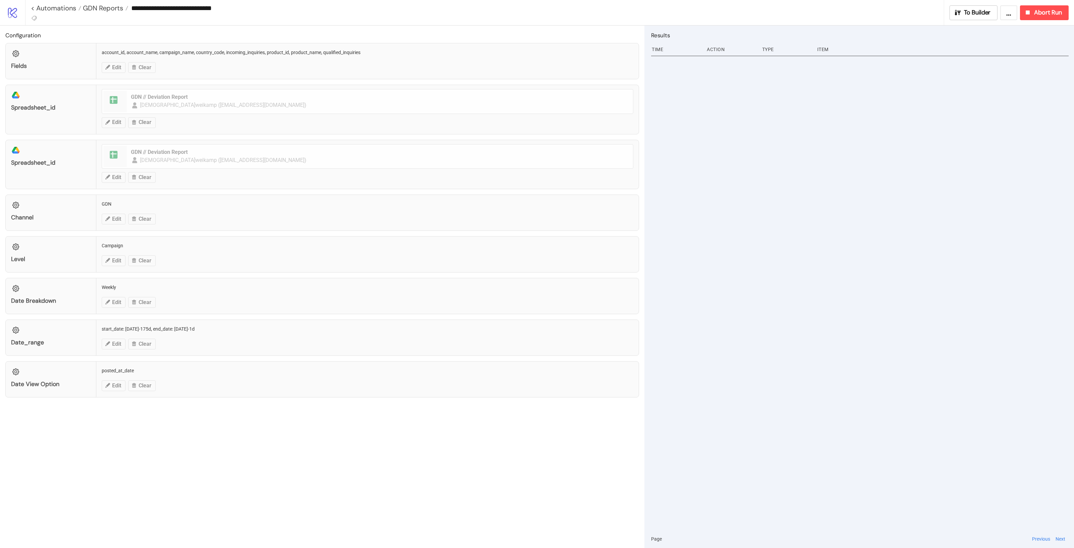  I want to click on div: Item, so click(943, 49).